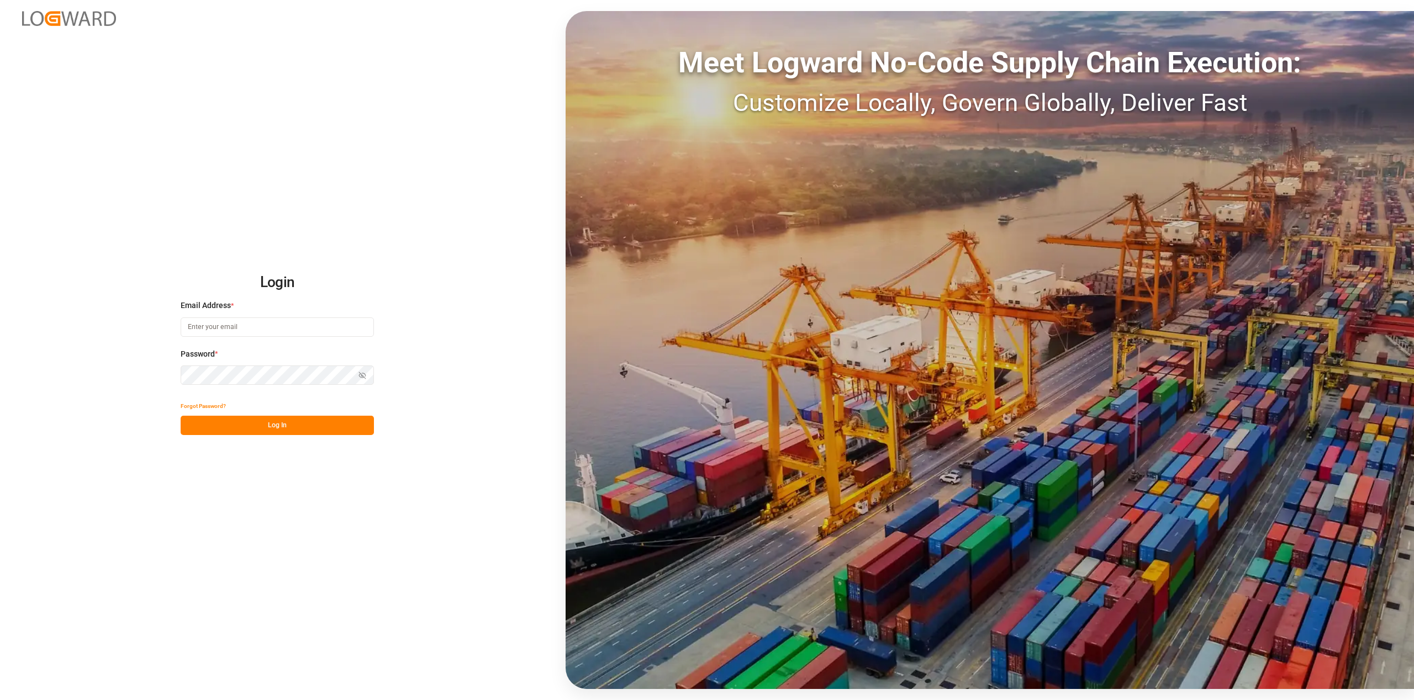 The width and height of the screenshot is (1414, 700). What do you see at coordinates (277, 425) in the screenshot?
I see `button: Log In` at bounding box center [277, 425].